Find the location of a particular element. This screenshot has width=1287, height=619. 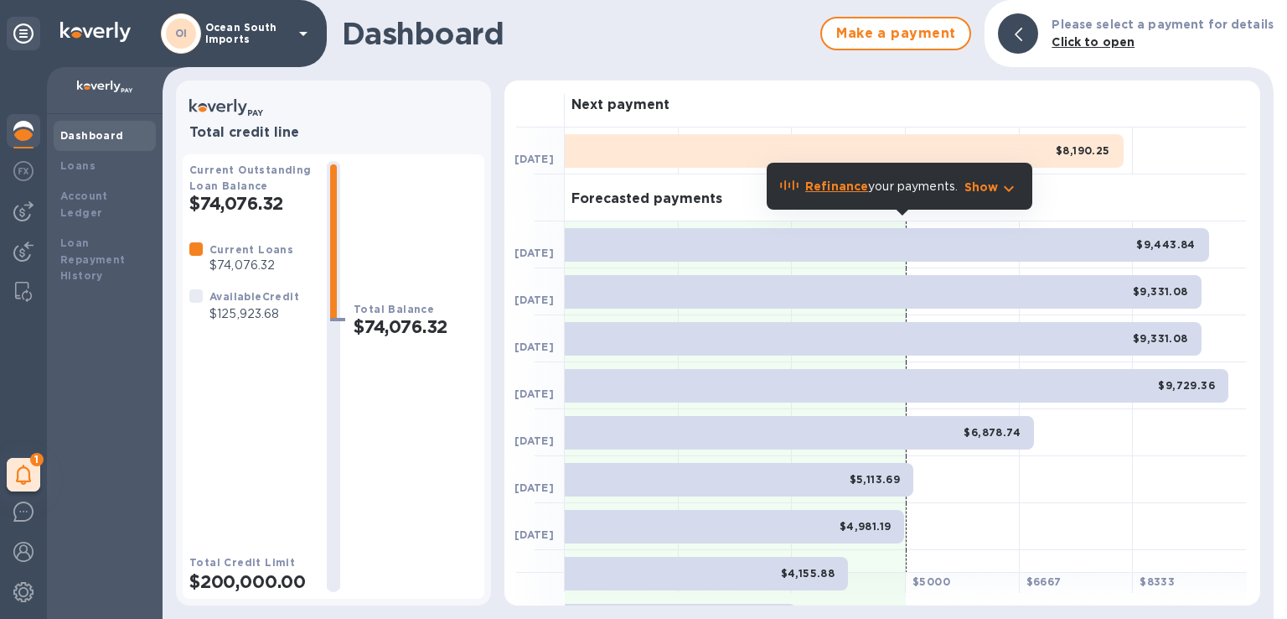

p: Show is located at coordinates (982, 187).